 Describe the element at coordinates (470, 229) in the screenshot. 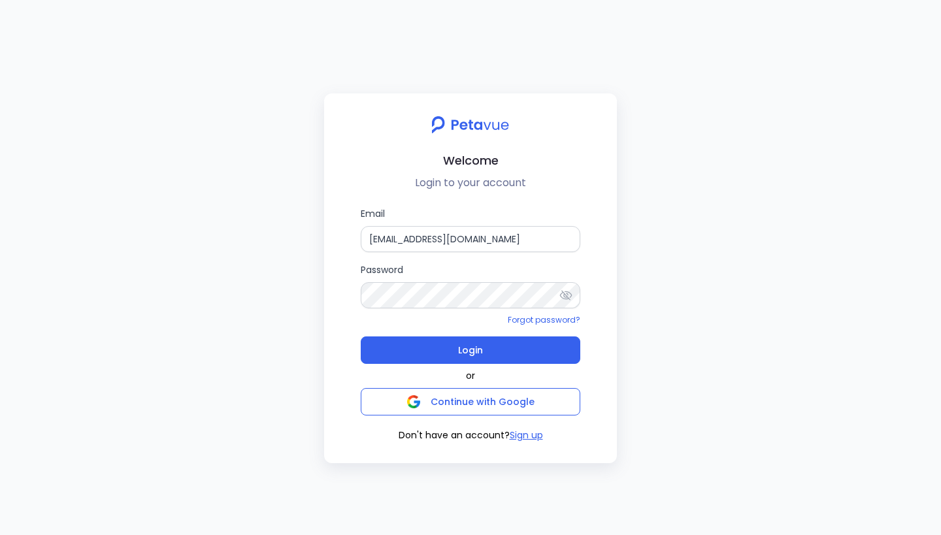

I see `label: Email` at that location.